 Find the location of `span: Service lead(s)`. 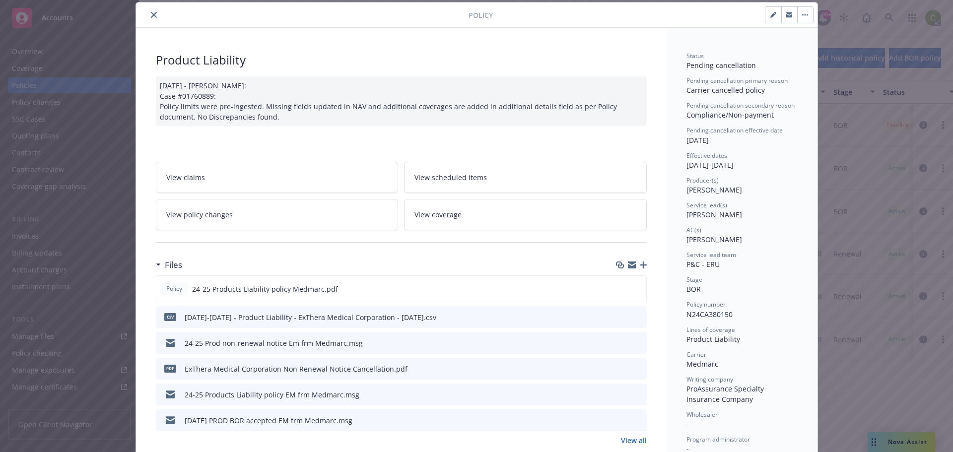

span: Service lead(s) is located at coordinates (707, 205).